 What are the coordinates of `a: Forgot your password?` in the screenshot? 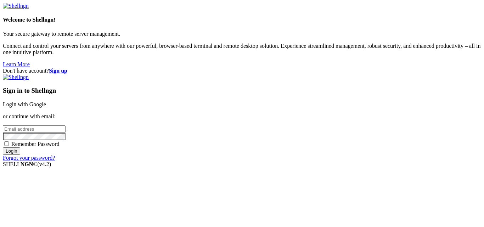 It's located at (29, 158).